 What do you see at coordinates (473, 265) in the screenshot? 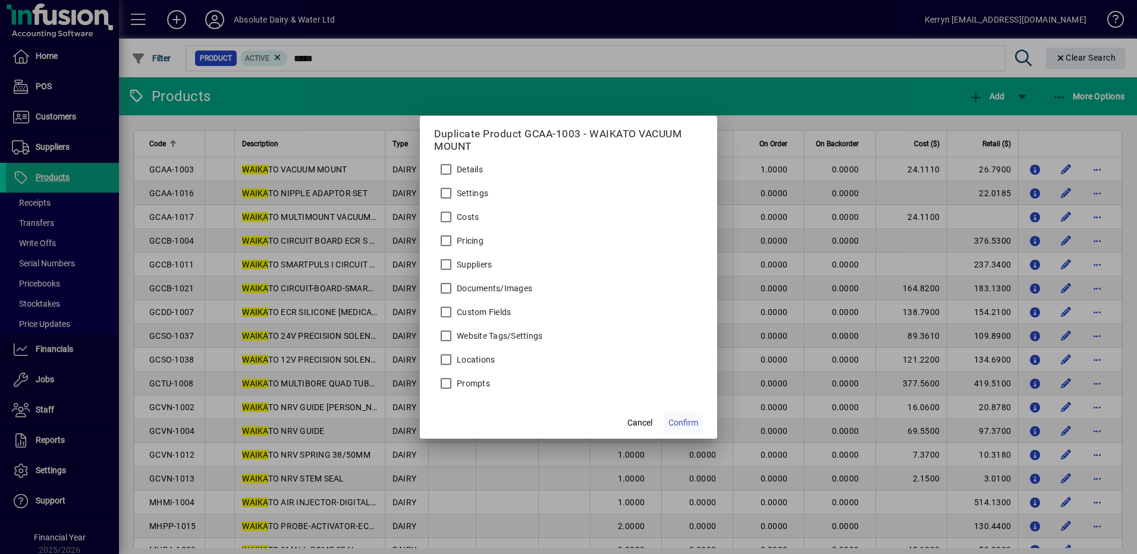
I see `label: Suppliers` at bounding box center [473, 265].